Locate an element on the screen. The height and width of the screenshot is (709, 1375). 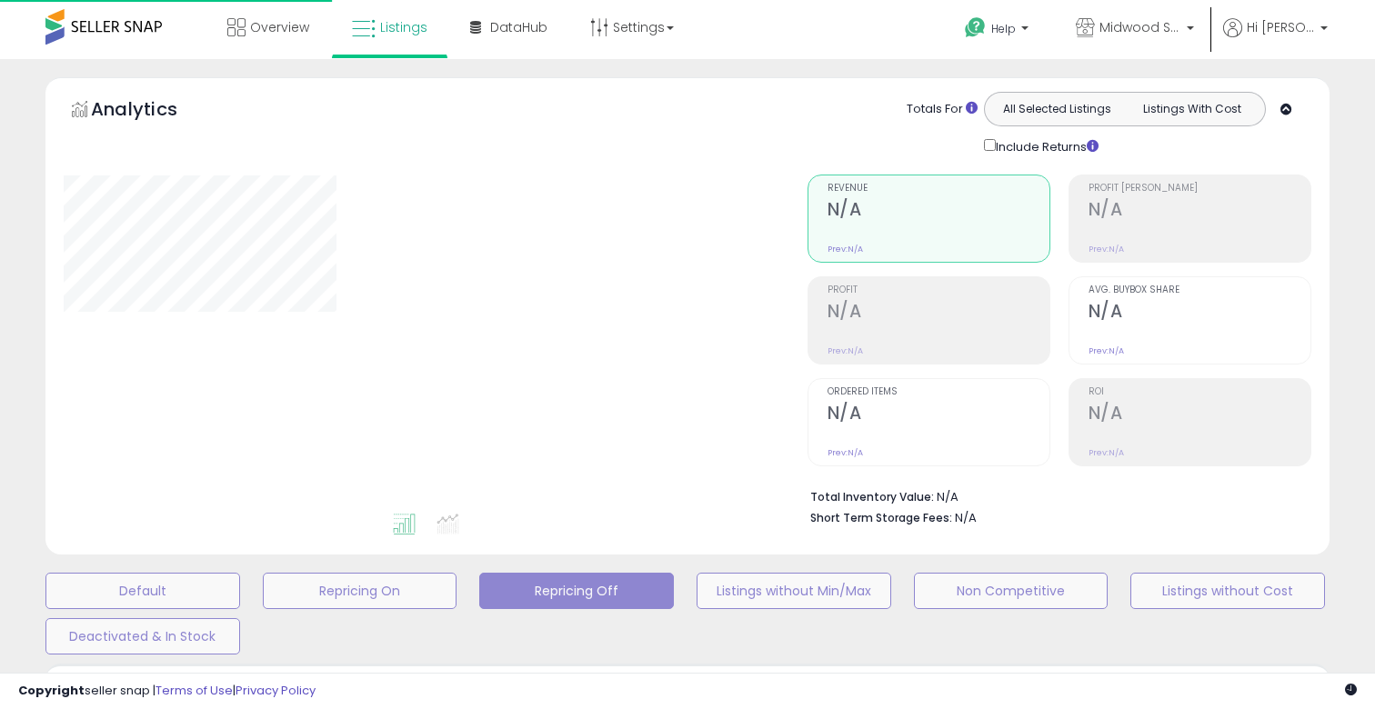
a: Help is located at coordinates (998, 31).